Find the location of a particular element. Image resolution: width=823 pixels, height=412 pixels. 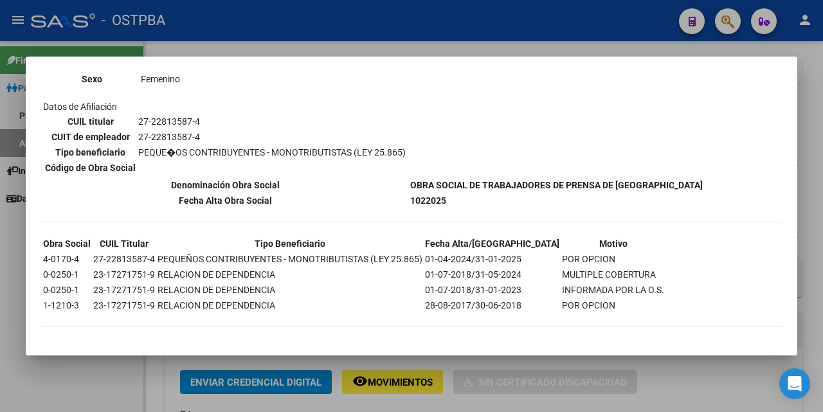

td: 01-04-2024/31-01-2025 is located at coordinates (492, 259).